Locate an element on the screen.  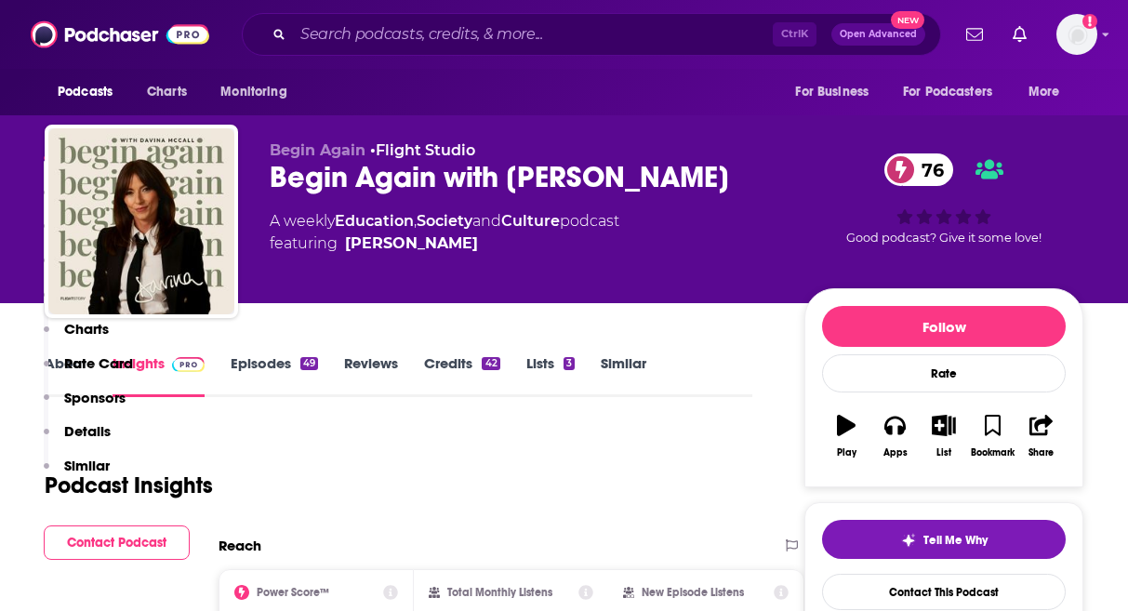
div: Rate is located at coordinates (944, 373).